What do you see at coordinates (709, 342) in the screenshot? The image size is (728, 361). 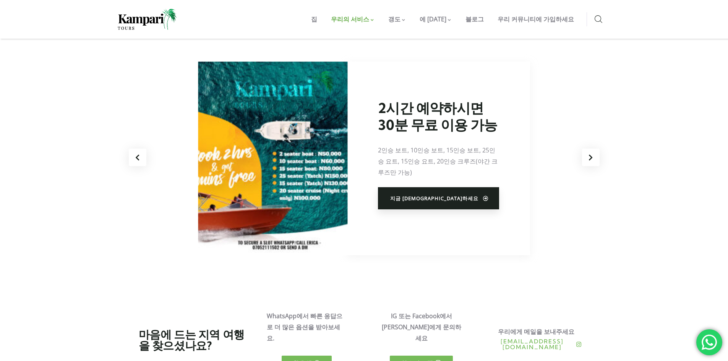 I see `div: '채팅` at bounding box center [709, 342].